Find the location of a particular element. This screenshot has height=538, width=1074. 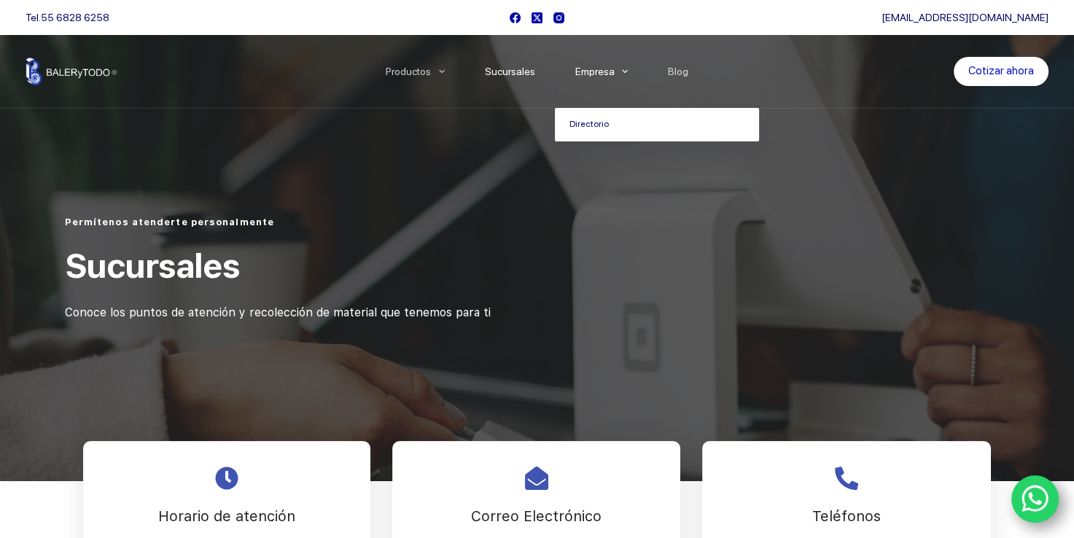

a: Cotizar ahora is located at coordinates (1001, 71).